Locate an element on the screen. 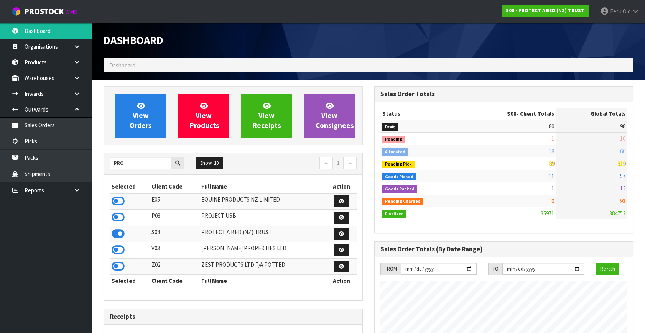 The width and height of the screenshot is (645, 333). span: ProStock is located at coordinates (44, 12).